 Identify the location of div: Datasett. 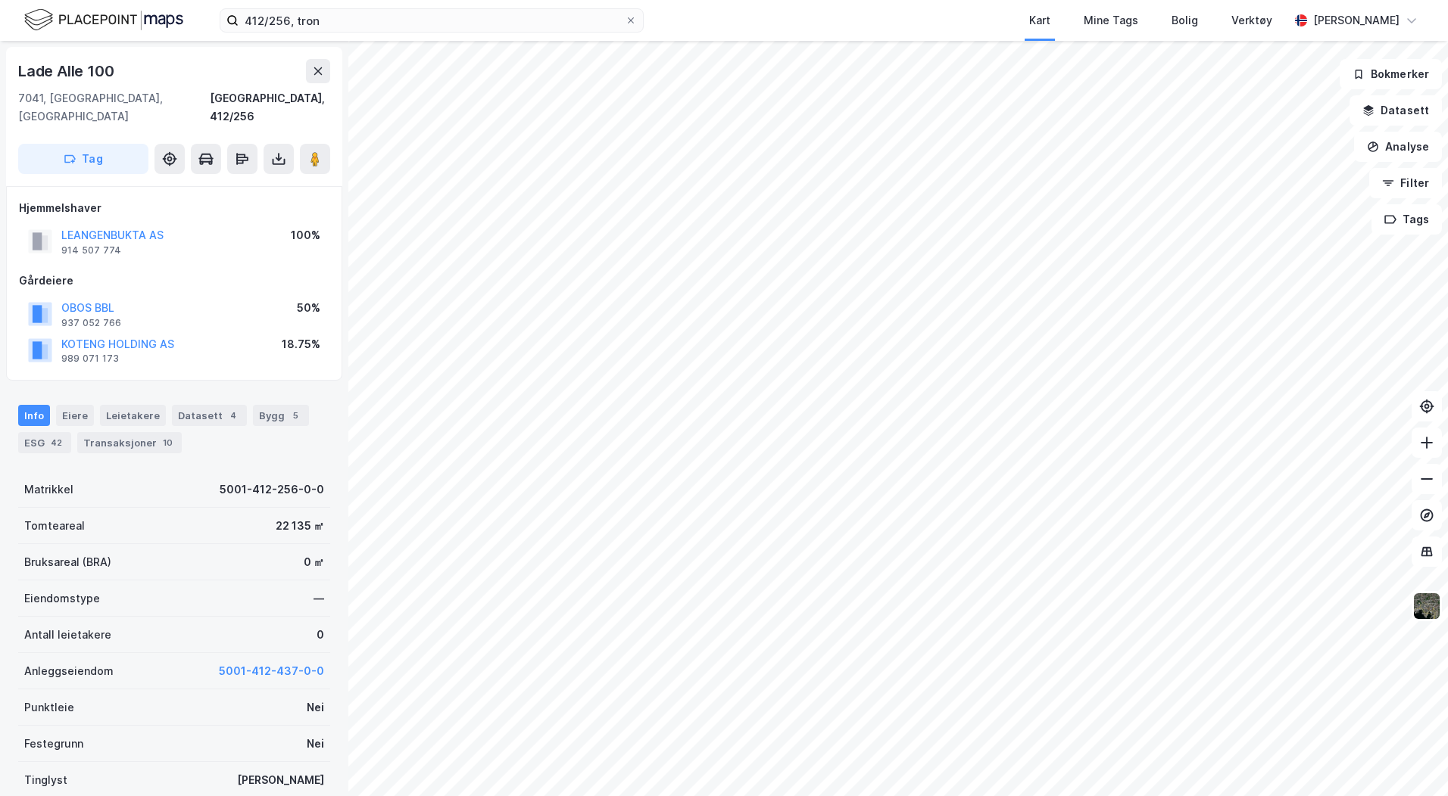
(209, 416).